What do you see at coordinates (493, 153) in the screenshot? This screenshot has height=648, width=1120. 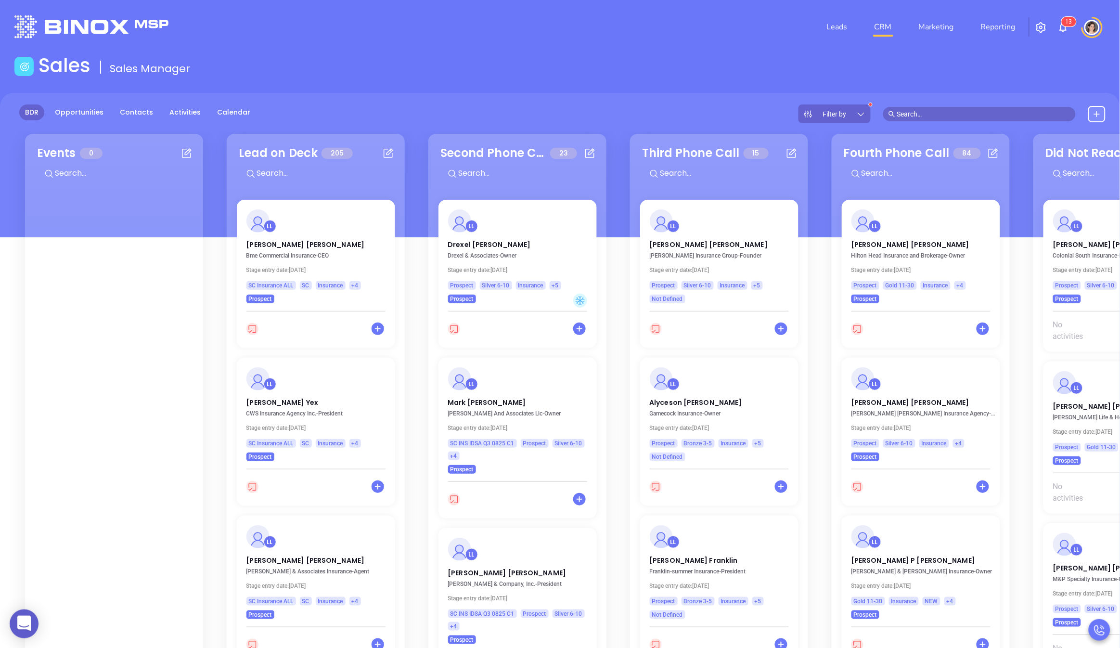 I see `div: Second Phone Call` at bounding box center [493, 153].